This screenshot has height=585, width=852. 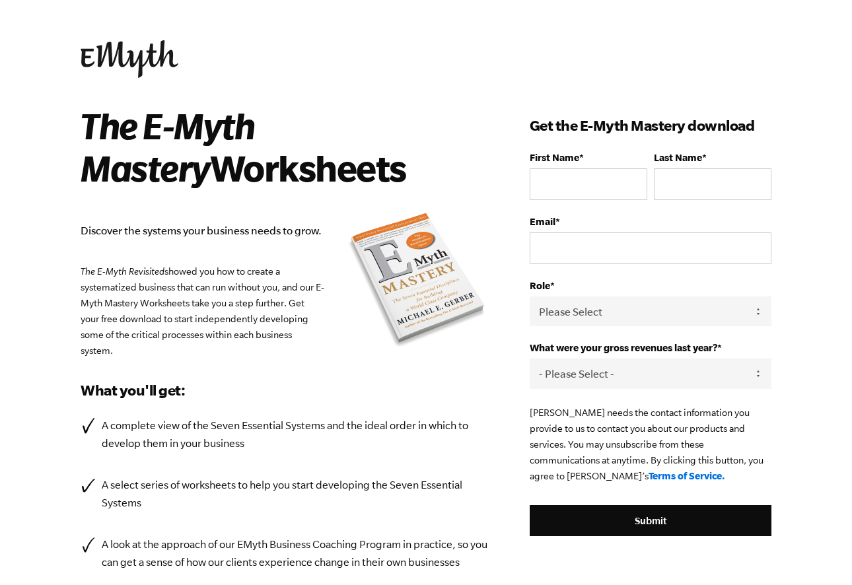 I want to click on p: A look at the approach of our EMyth Business Coaching Program in practice, so you can get a sense..., so click(x=296, y=554).